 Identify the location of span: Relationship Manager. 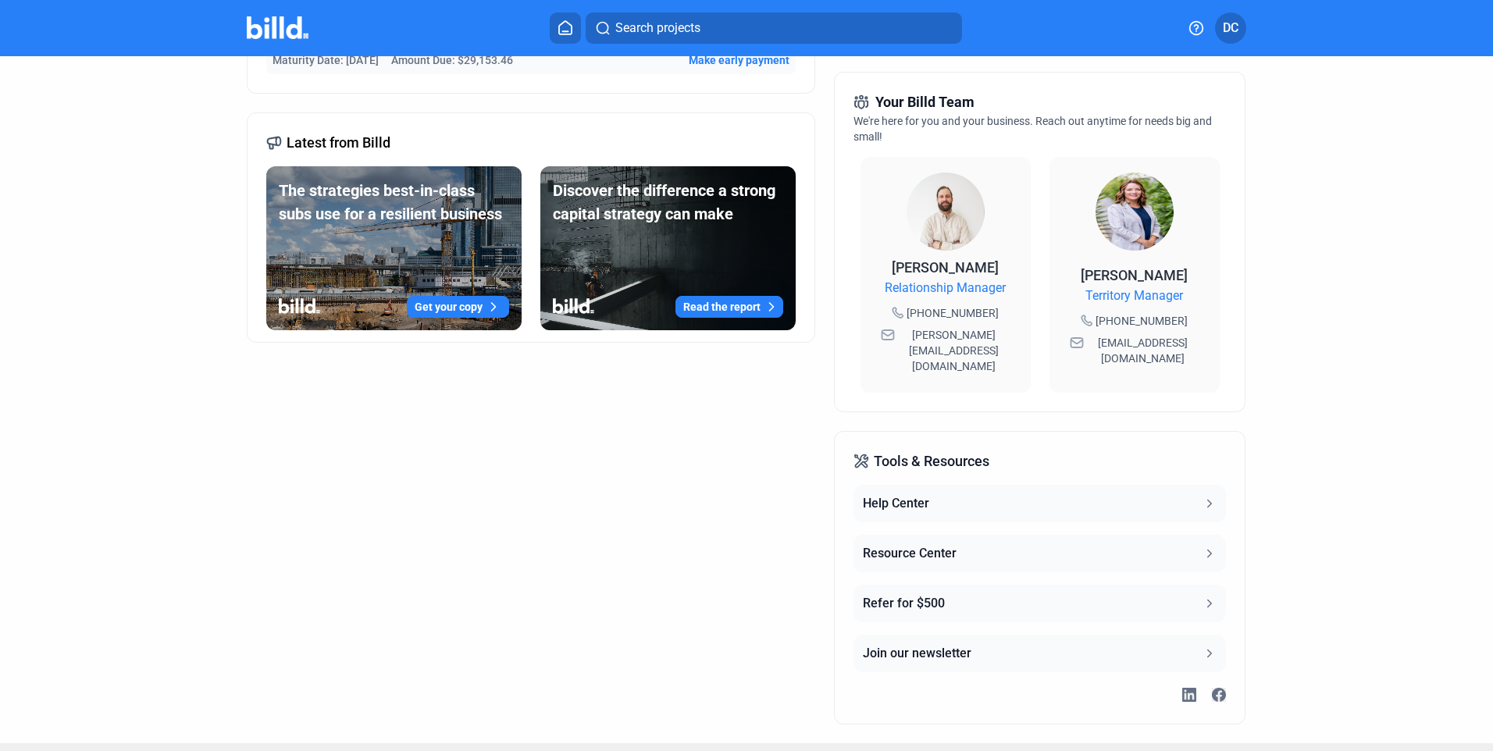
(945, 288).